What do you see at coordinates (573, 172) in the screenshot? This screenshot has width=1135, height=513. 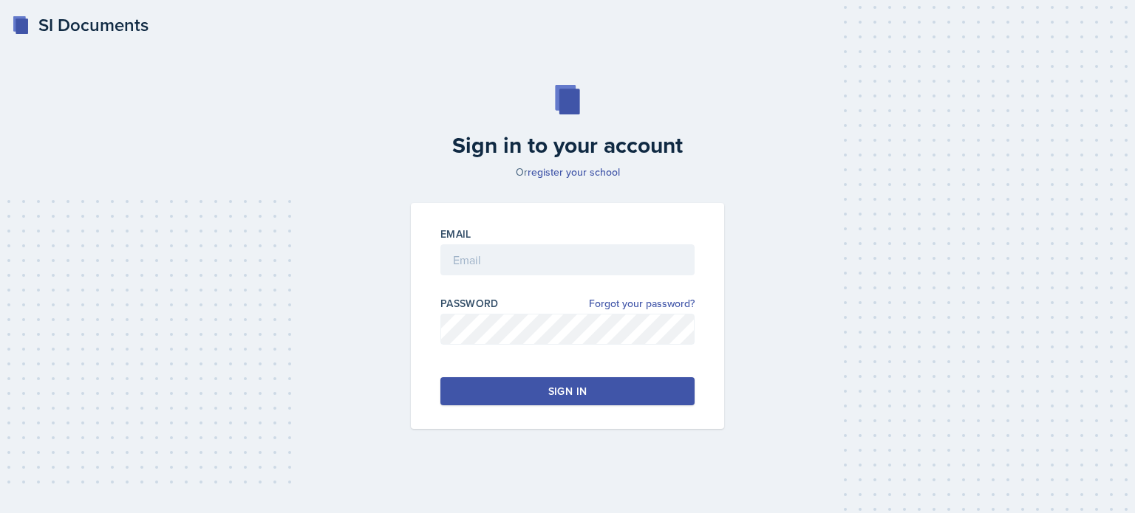 I see `a: register your school` at bounding box center [573, 172].